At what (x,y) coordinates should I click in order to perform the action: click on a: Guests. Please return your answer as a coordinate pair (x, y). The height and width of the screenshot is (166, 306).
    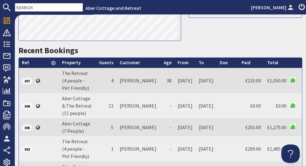
    Looking at the image, I should click on (106, 63).